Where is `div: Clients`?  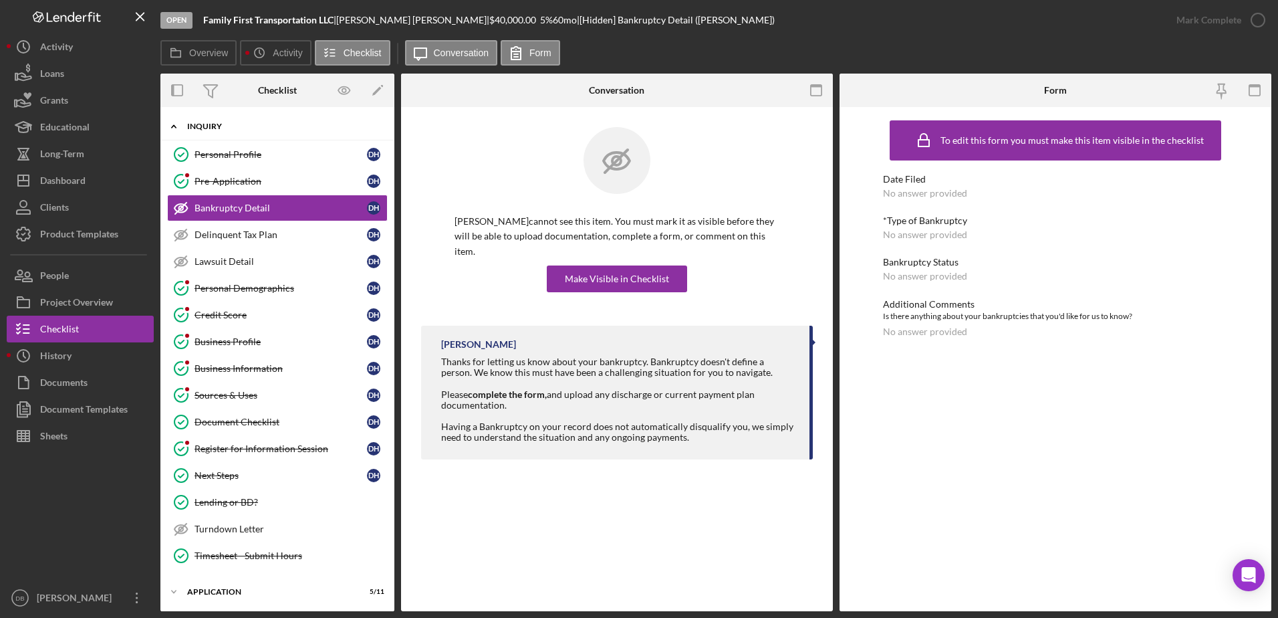 div: Clients is located at coordinates (54, 209).